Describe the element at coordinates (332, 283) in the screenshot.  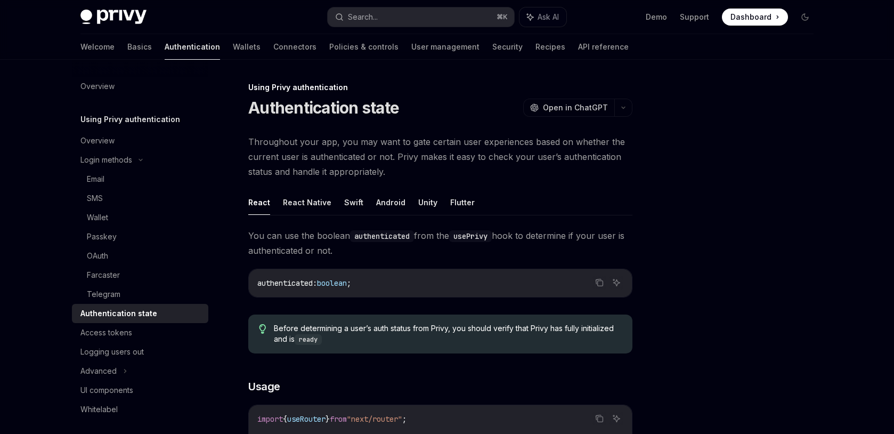
I see `span: boolean` at that location.